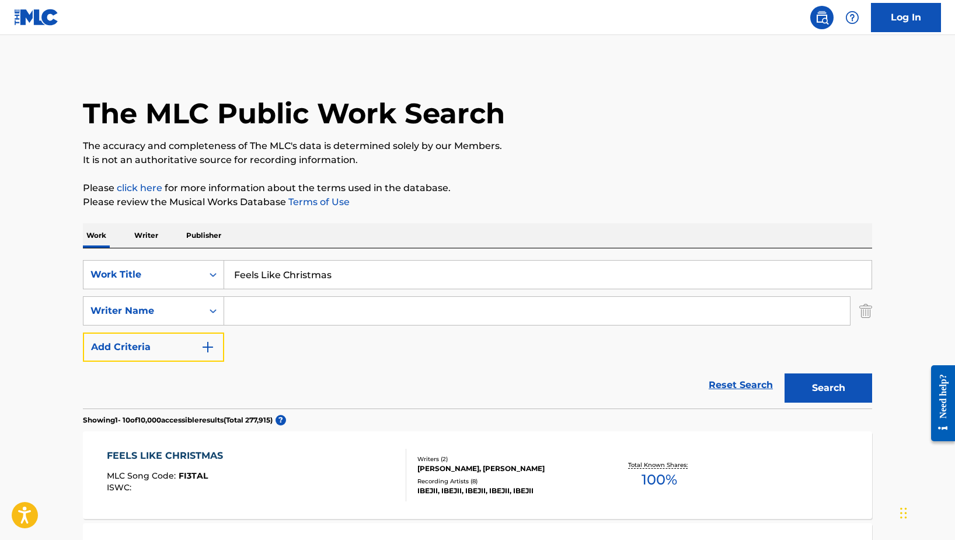 Image resolution: width=955 pixels, height=540 pixels. What do you see at coordinates (143, 311) in the screenshot?
I see `div: Writer Name` at bounding box center [143, 311].